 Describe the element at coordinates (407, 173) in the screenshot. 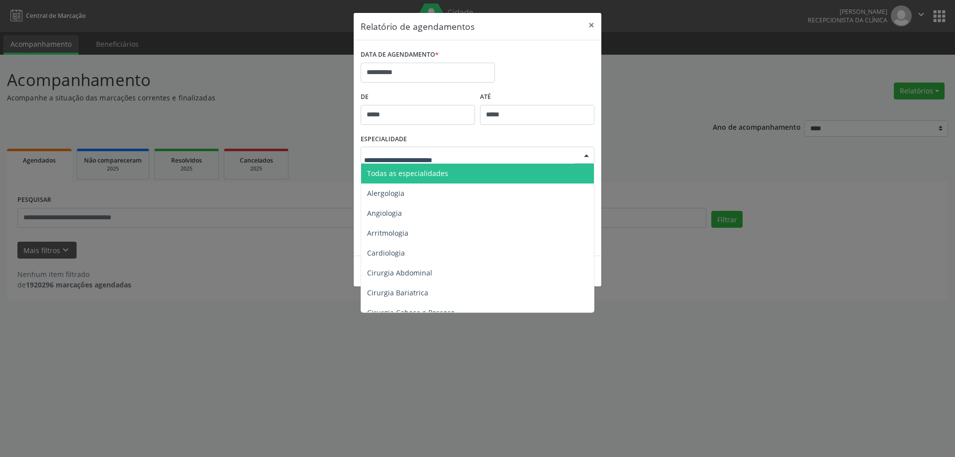

I see `span: Todas as especialidades` at that location.